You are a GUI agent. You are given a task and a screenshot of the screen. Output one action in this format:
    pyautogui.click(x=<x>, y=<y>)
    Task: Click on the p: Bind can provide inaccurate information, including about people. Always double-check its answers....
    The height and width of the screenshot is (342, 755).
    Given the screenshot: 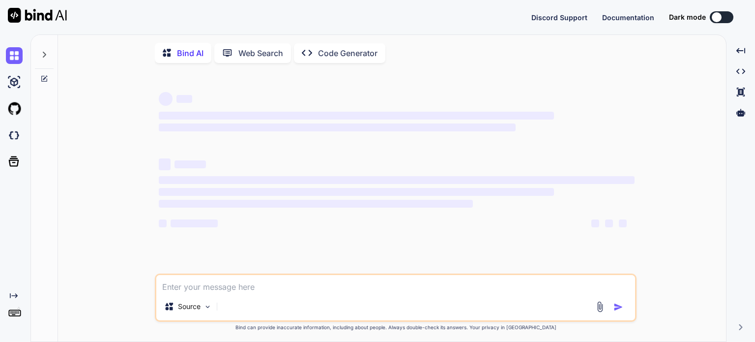 What is the action you would take?
    pyautogui.click(x=396, y=327)
    